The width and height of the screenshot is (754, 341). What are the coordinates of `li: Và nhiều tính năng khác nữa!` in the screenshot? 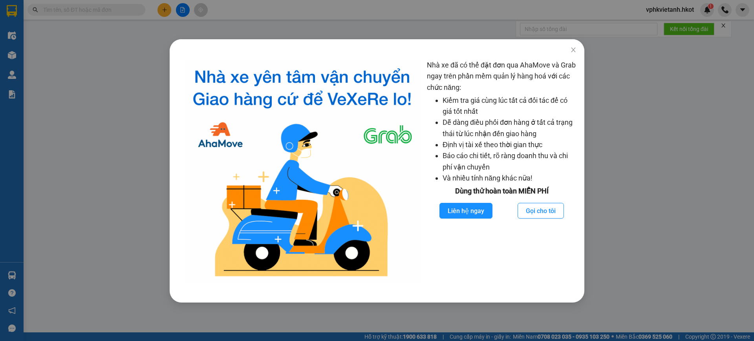 It's located at (509, 178).